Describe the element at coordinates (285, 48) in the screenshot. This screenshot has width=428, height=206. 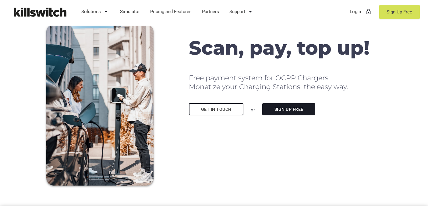
I see `h1: Scan, pay, top up!` at that location.